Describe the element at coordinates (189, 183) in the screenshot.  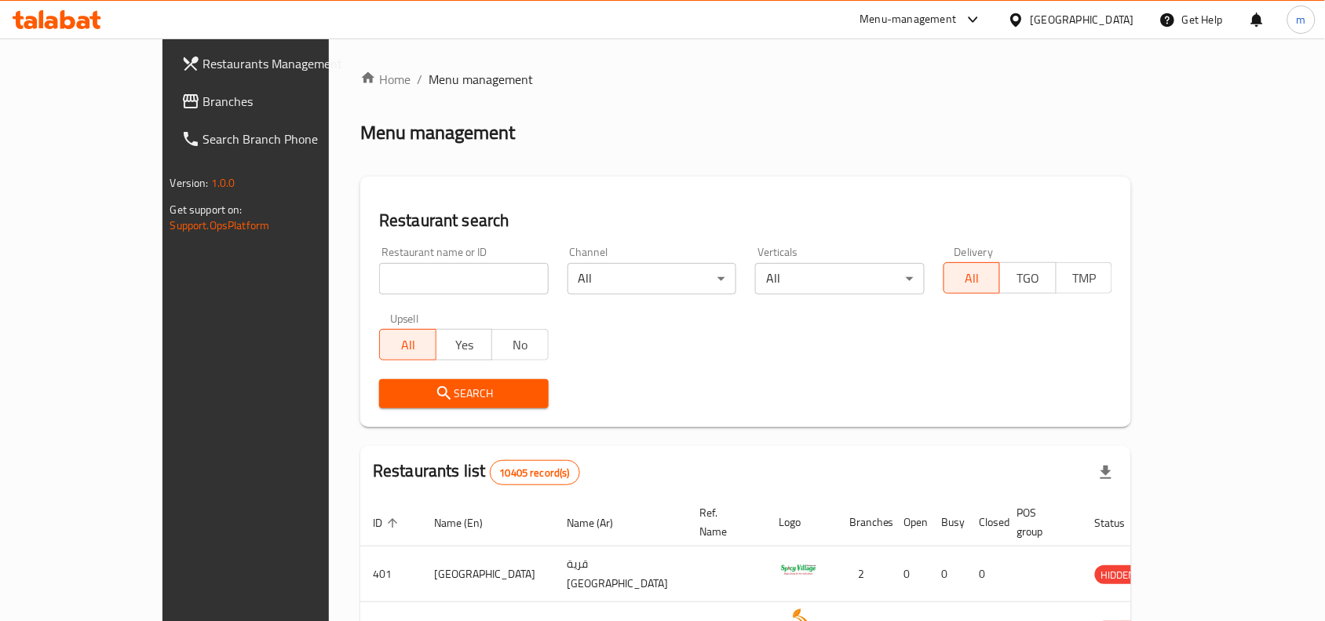
I see `span: Version:` at that location.